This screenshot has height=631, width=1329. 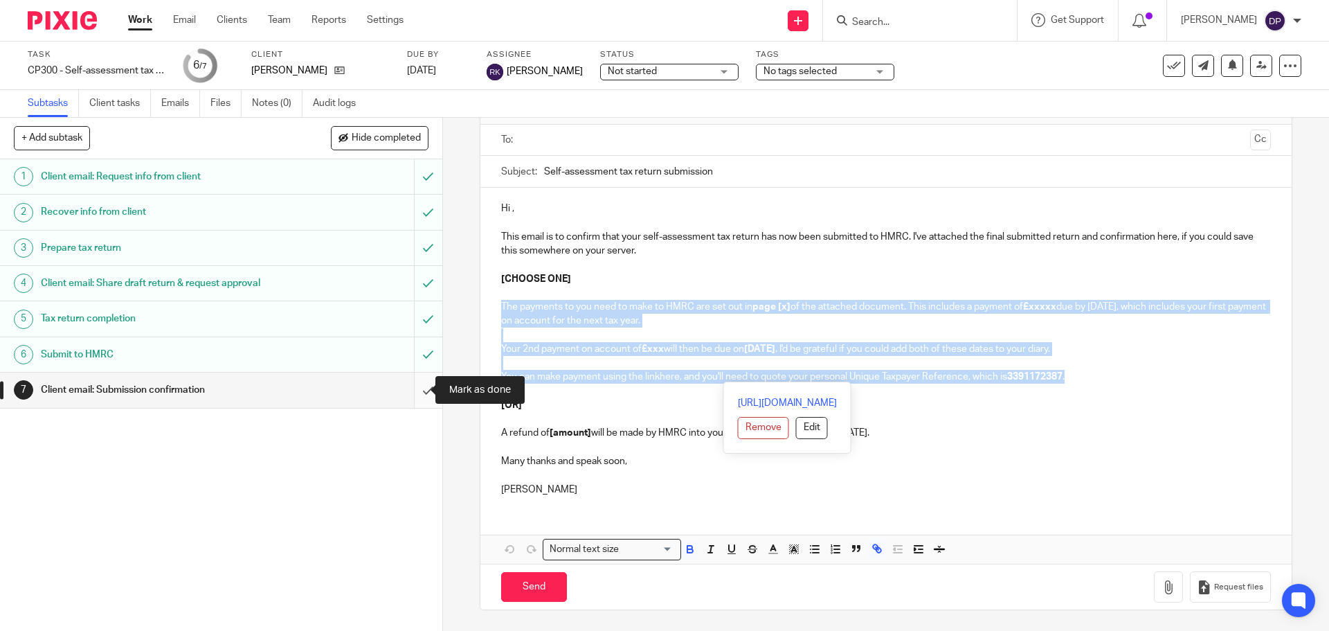 I want to click on label: Due by, so click(x=438, y=55).